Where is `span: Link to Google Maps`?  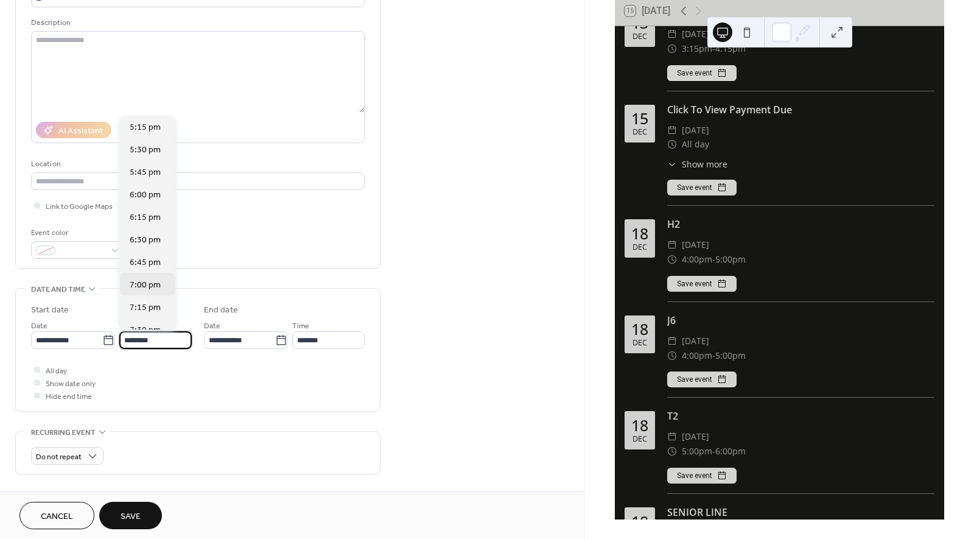
span: Link to Google Maps is located at coordinates (79, 206).